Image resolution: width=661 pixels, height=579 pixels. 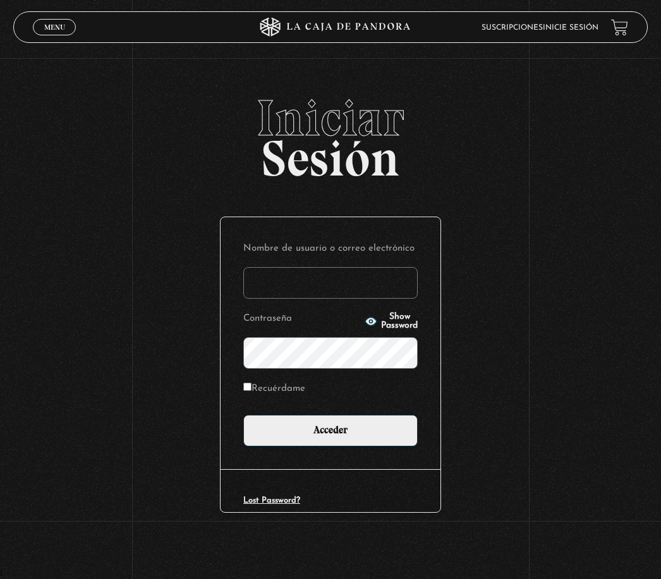 I want to click on span: Iniciar, so click(x=330, y=118).